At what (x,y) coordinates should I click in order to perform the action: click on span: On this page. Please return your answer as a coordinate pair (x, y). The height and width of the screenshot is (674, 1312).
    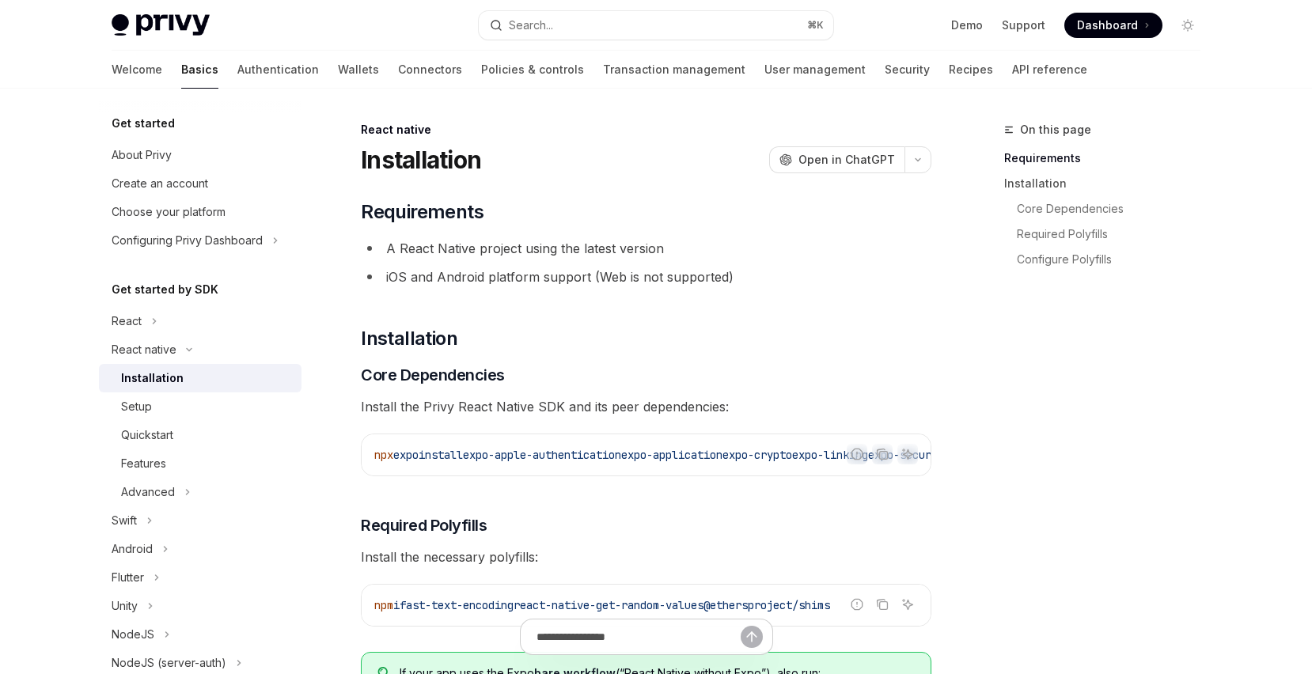
    Looking at the image, I should click on (1056, 130).